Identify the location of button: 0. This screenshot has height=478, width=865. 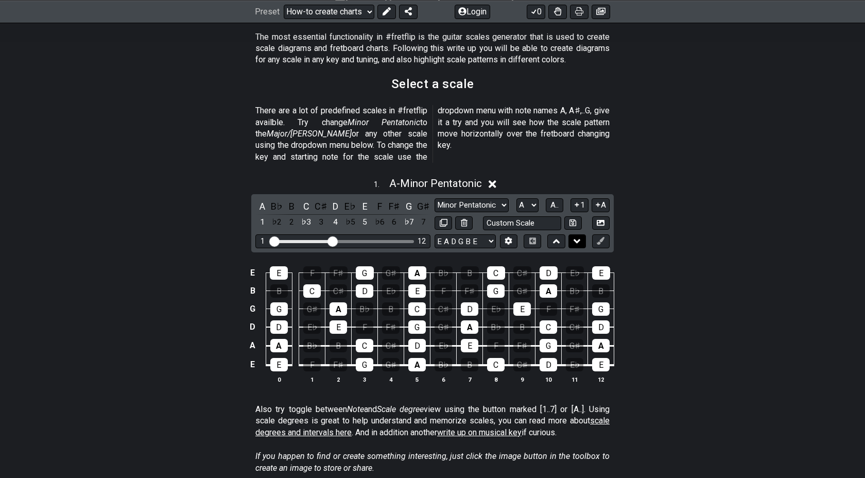
(536, 11).